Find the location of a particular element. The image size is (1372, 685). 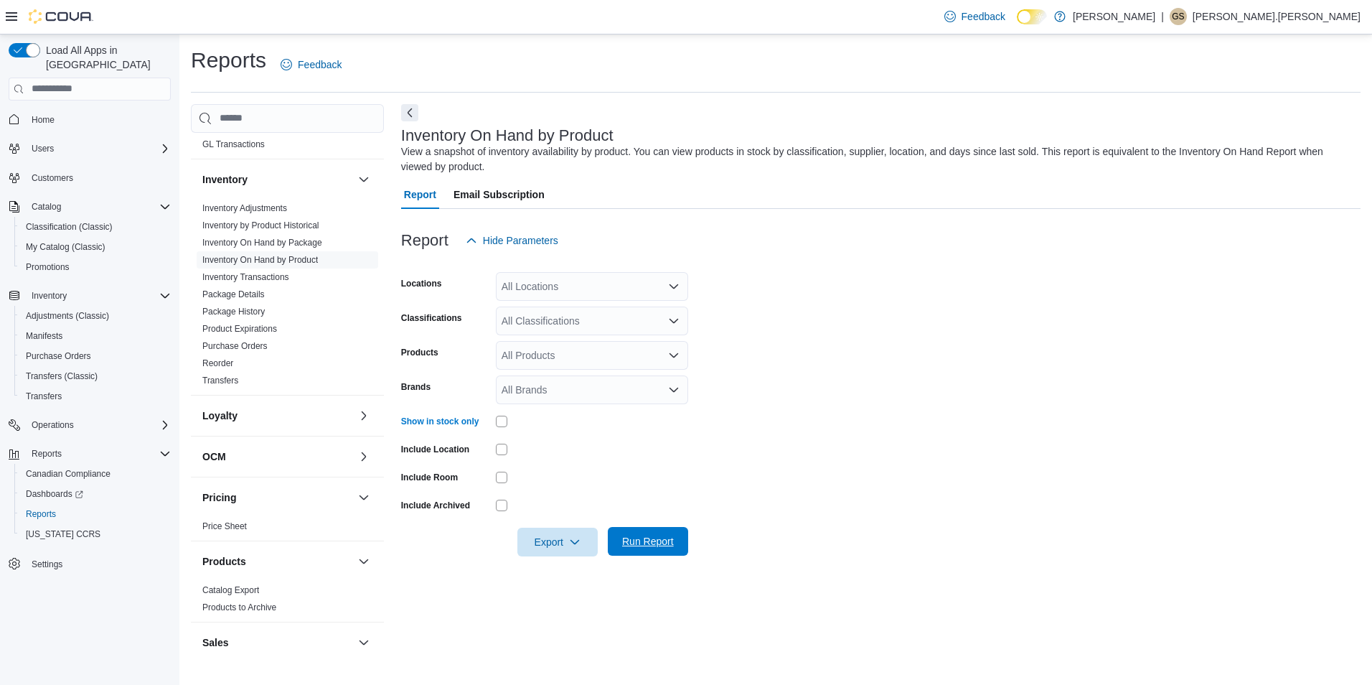

span: Purchase Orders is located at coordinates (95, 356).